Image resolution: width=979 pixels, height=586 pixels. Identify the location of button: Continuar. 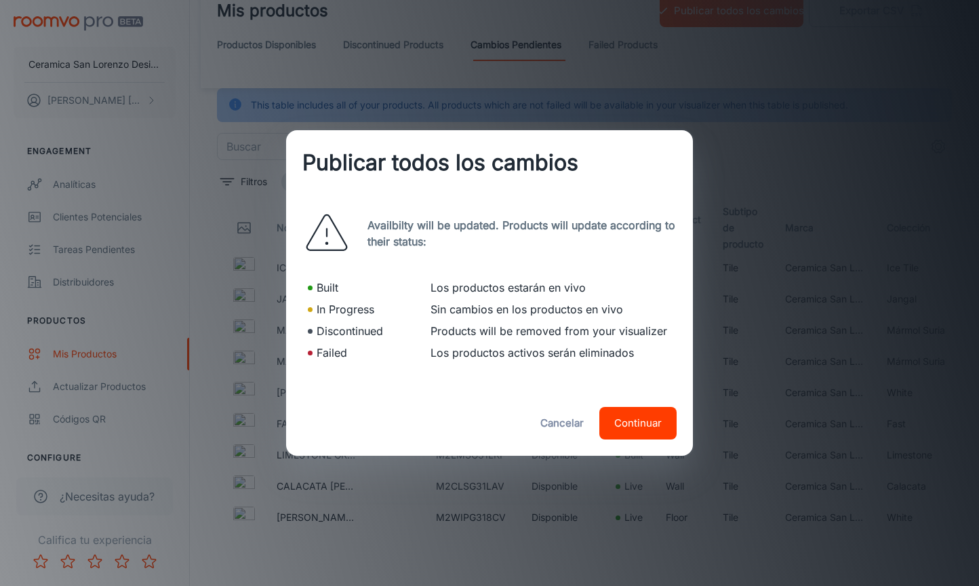
(638, 423).